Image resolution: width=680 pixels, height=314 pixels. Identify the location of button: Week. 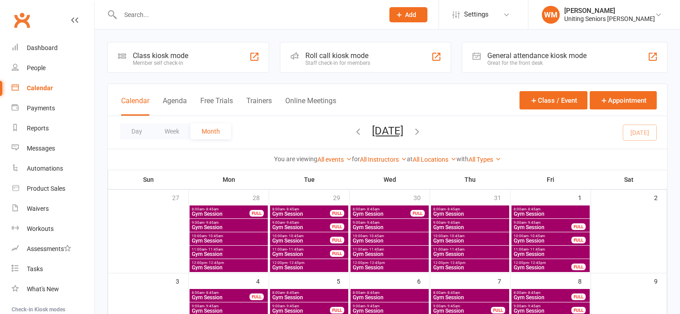
(172, 131).